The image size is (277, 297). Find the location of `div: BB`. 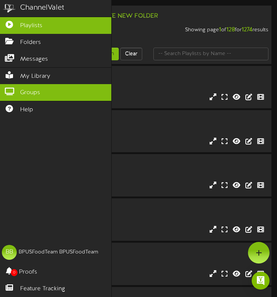

div: BB is located at coordinates (9, 252).